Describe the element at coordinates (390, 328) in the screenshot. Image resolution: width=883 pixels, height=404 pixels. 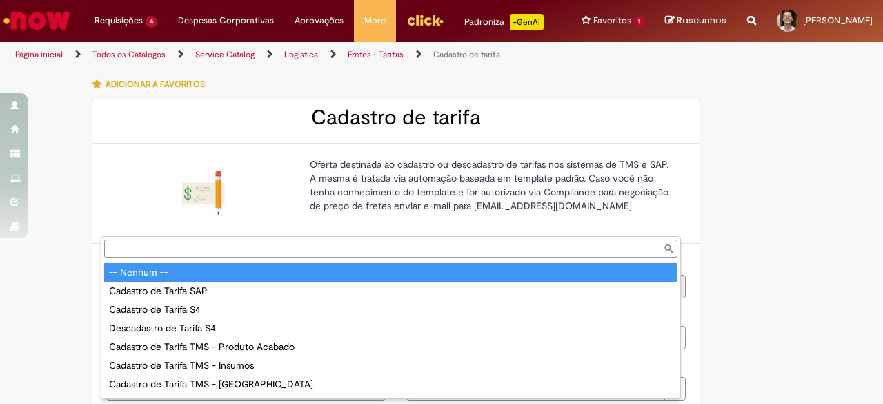
I see `div: Descadastro de Tarifa S4` at that location.